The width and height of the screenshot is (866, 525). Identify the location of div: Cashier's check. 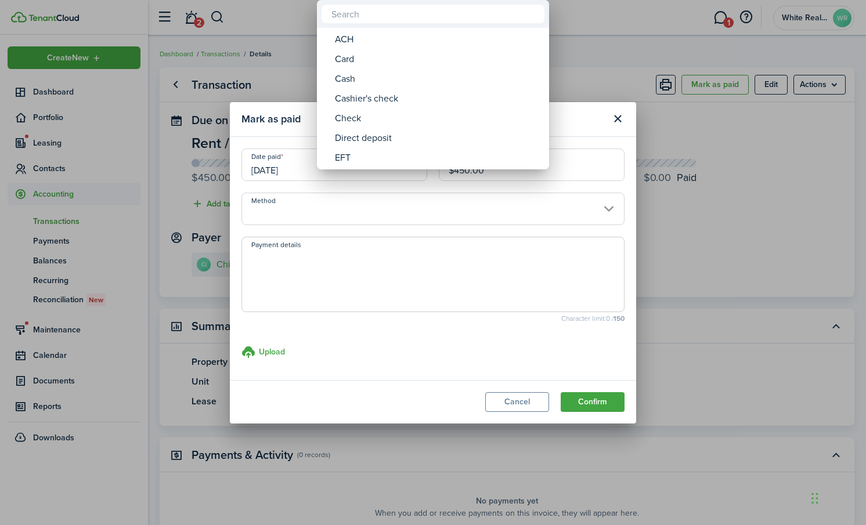
(438, 99).